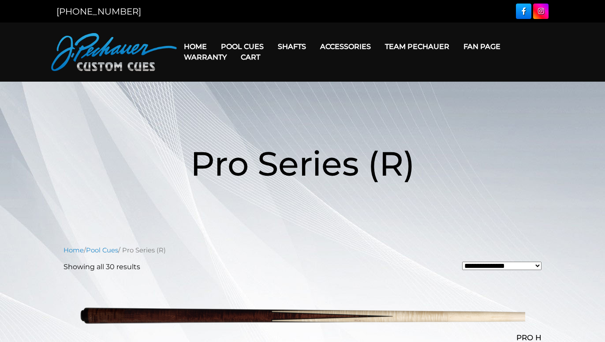 This screenshot has height=342, width=605. Describe the element at coordinates (114, 52) in the screenshot. I see `img: Pechauer Custom Cues` at that location.